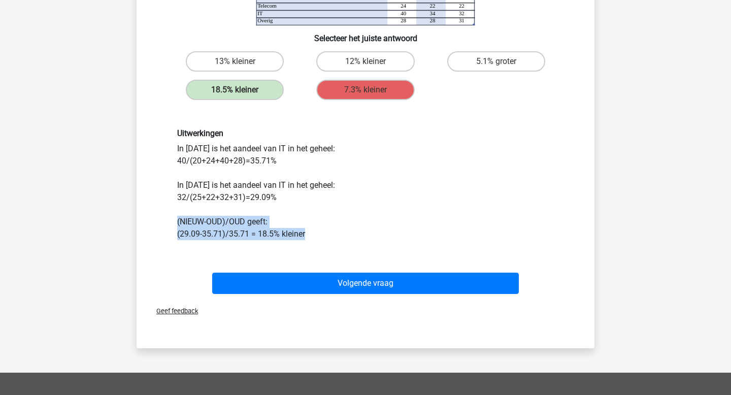  Describe the element at coordinates (267, 6) in the screenshot. I see `tspan: Telecom` at that location.